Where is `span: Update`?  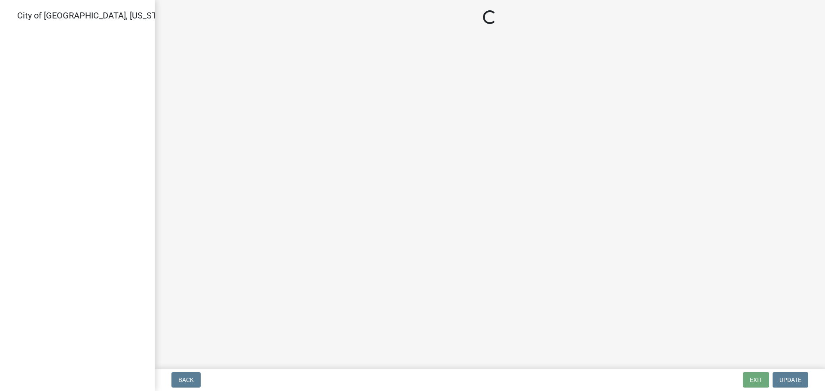
span: Update is located at coordinates (790, 380).